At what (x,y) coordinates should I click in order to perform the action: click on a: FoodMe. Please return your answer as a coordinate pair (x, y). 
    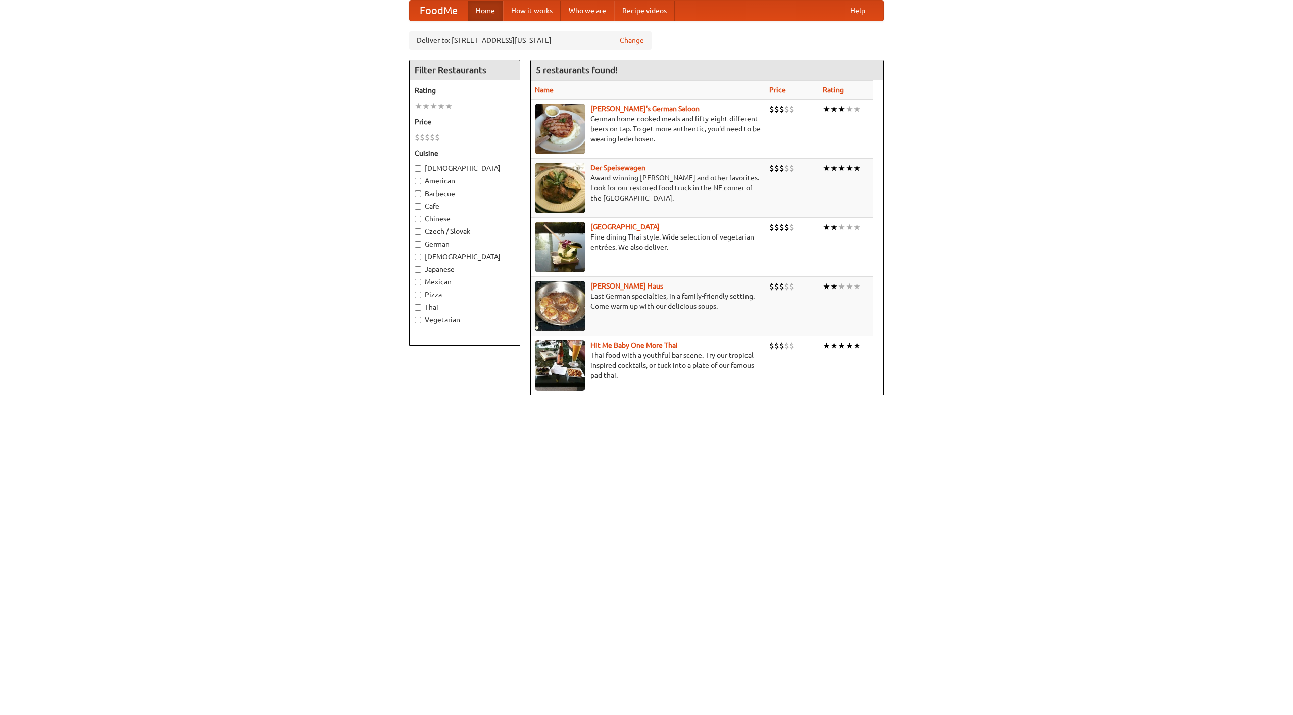
    Looking at the image, I should click on (438, 11).